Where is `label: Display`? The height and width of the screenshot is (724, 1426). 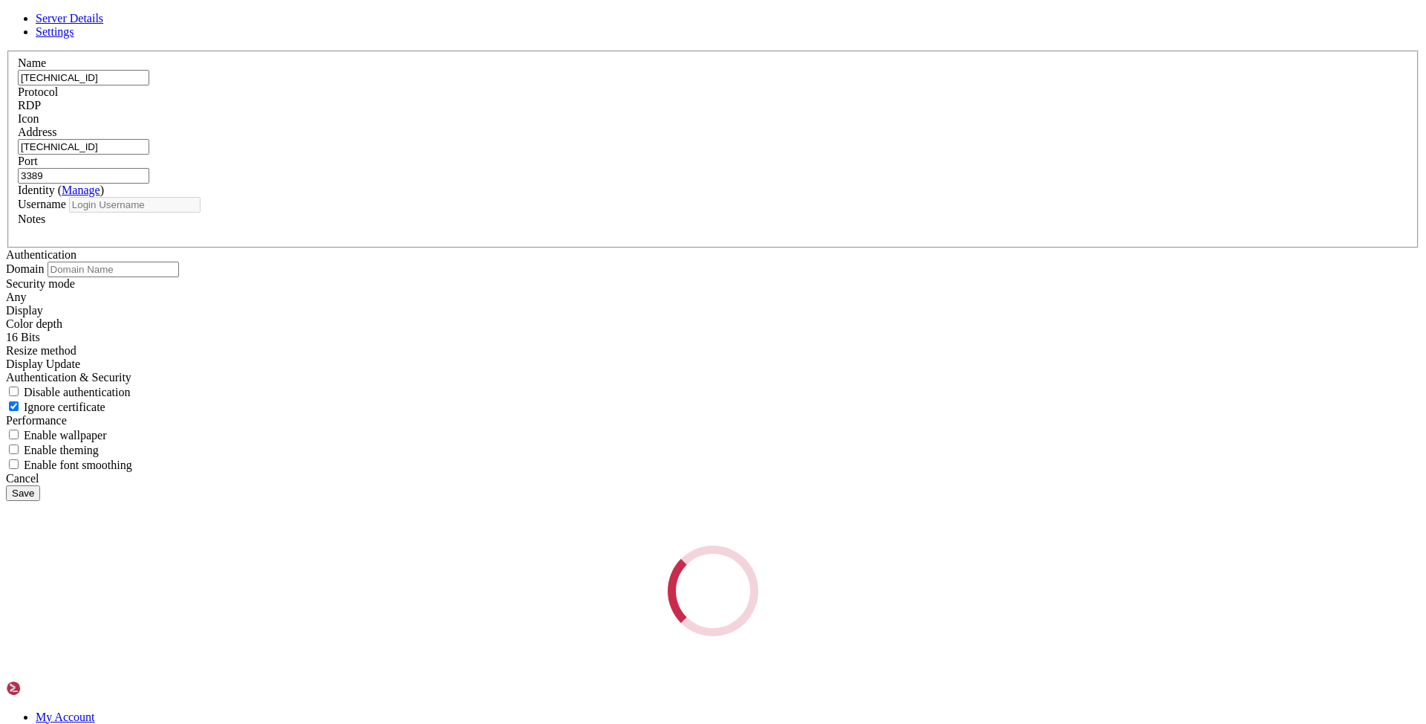 label: Display is located at coordinates (25, 310).